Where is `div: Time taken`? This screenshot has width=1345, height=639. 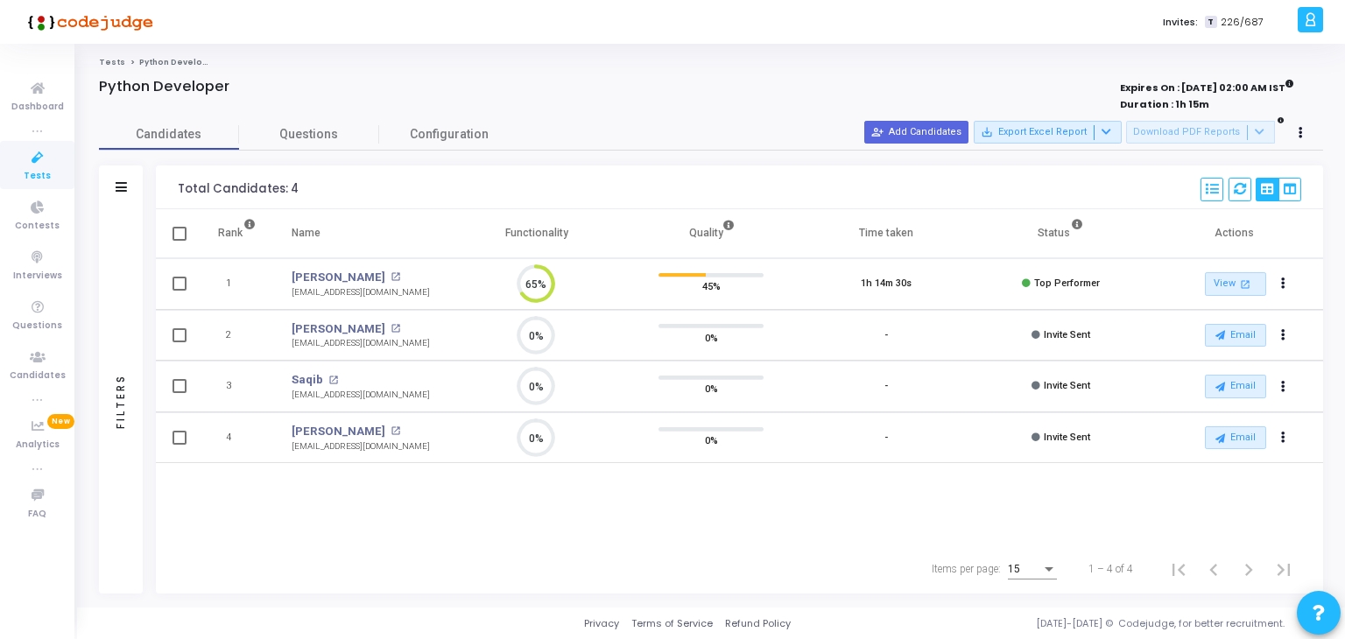
div: Time taken is located at coordinates (886, 233).